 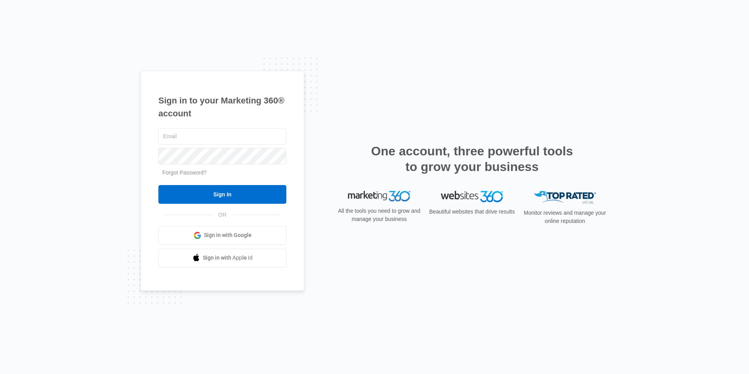 What do you see at coordinates (222, 107) in the screenshot?
I see `h1: Sign in to your Marketing 360® account` at bounding box center [222, 107].